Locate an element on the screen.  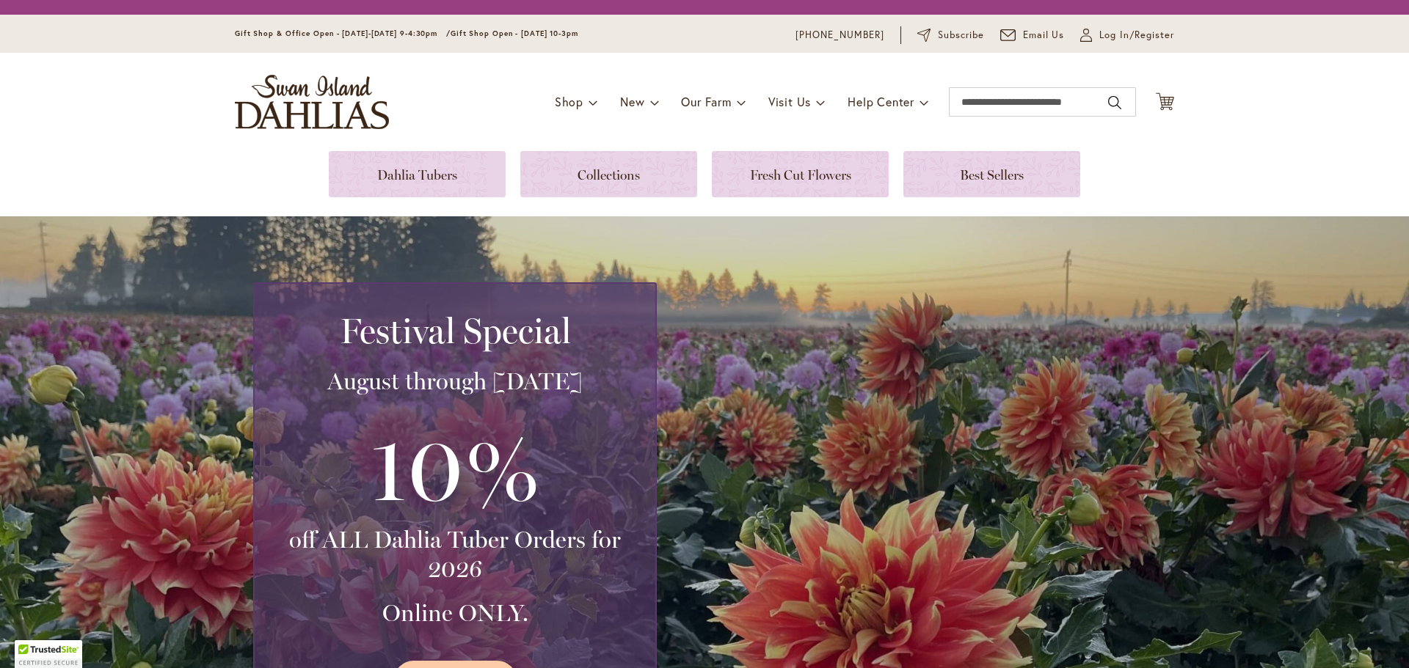
span: Shop is located at coordinates (569, 101).